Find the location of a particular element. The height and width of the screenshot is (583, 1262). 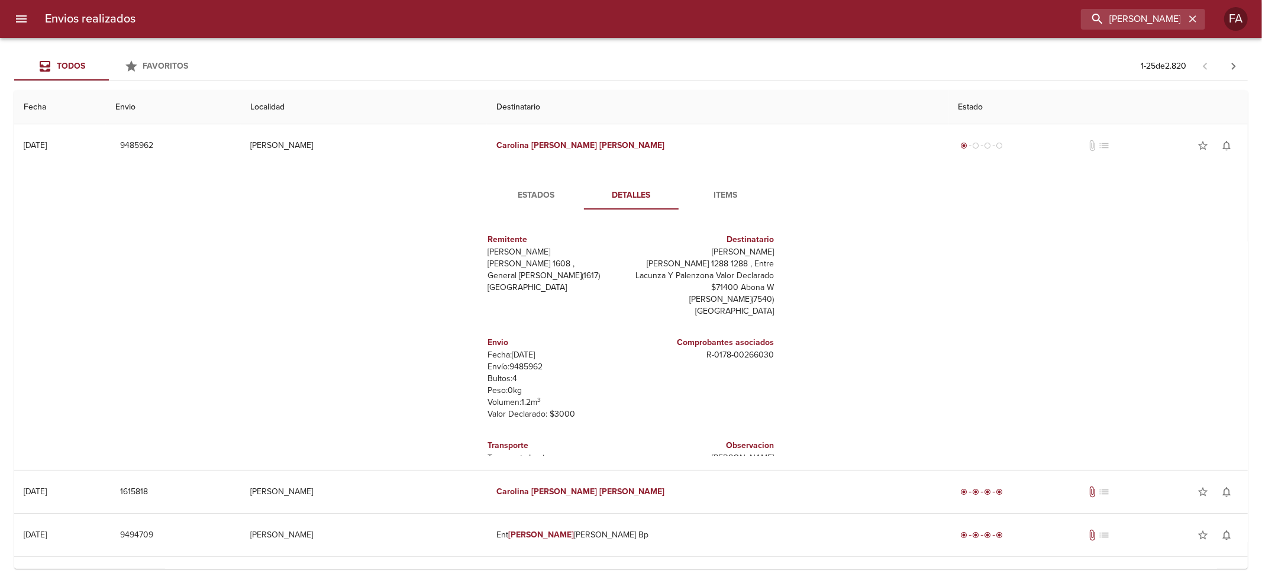

h6: Transporte is located at coordinates (557, 446).